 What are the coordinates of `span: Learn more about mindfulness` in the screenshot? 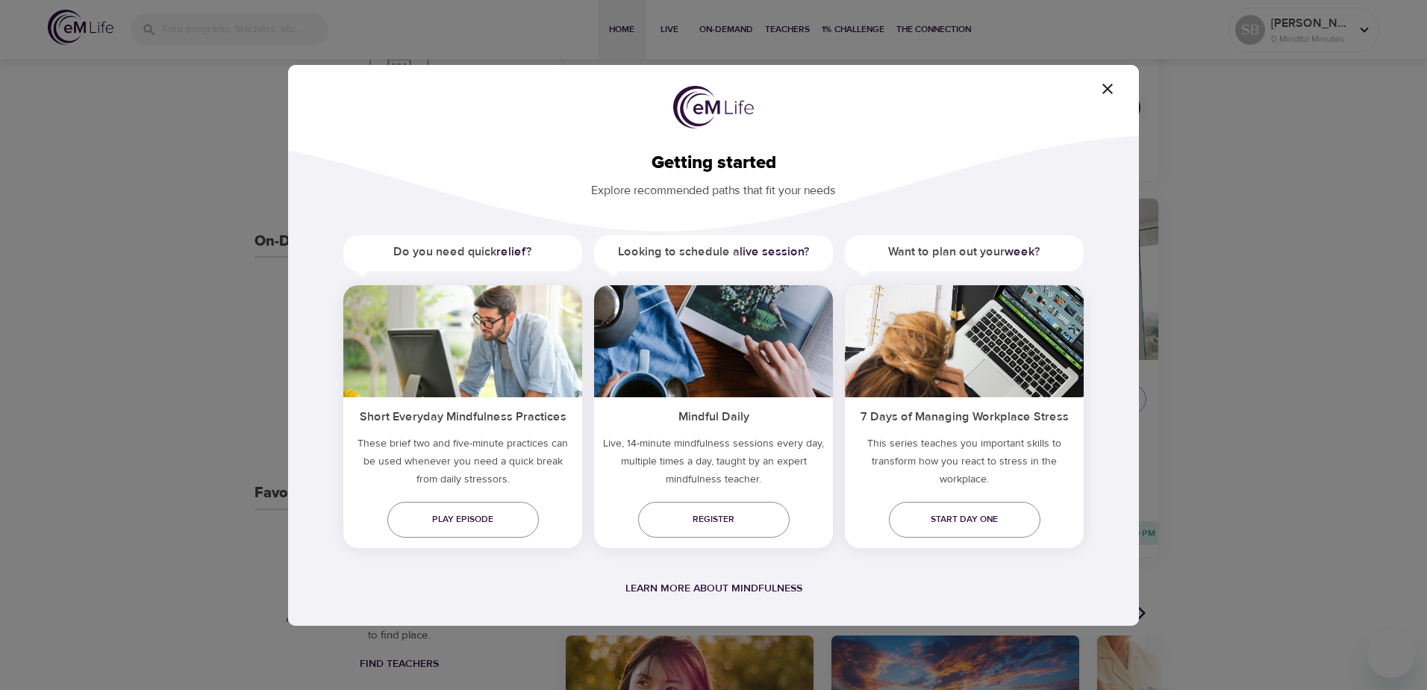 It's located at (713, 588).